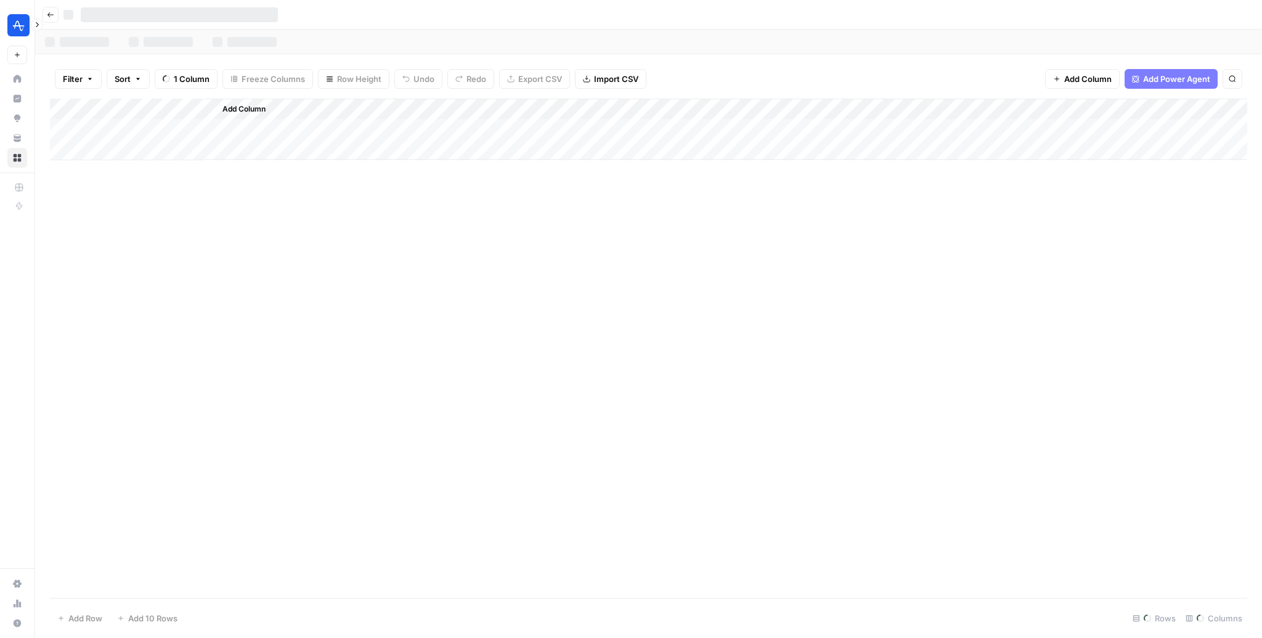 Image resolution: width=1262 pixels, height=638 pixels. Describe the element at coordinates (80, 618) in the screenshot. I see `button: Add Row` at that location.